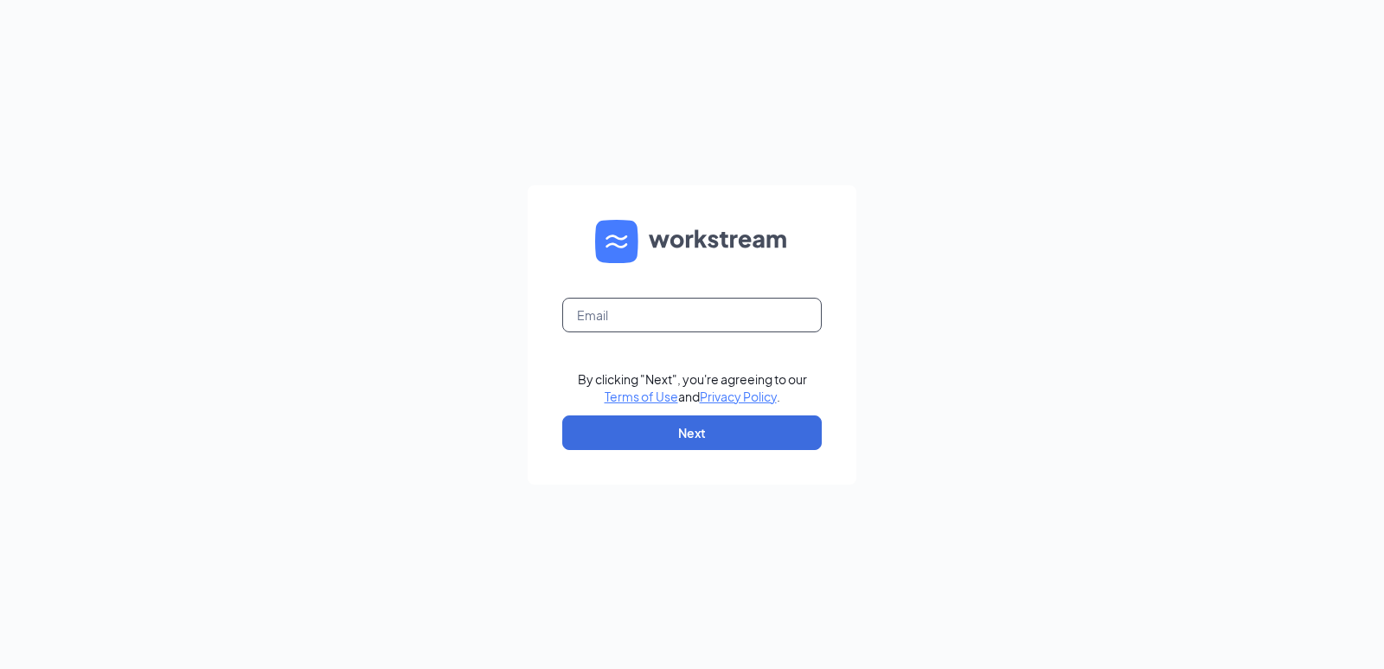 This screenshot has width=1384, height=669. Describe the element at coordinates (692, 433) in the screenshot. I see `button: Next` at that location.